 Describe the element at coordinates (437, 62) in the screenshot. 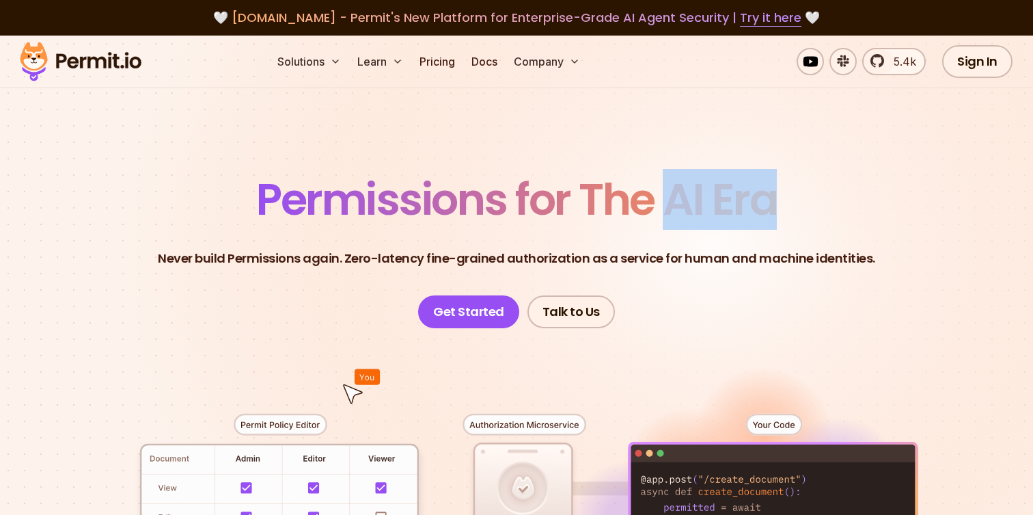

I see `a: Pricing` at that location.